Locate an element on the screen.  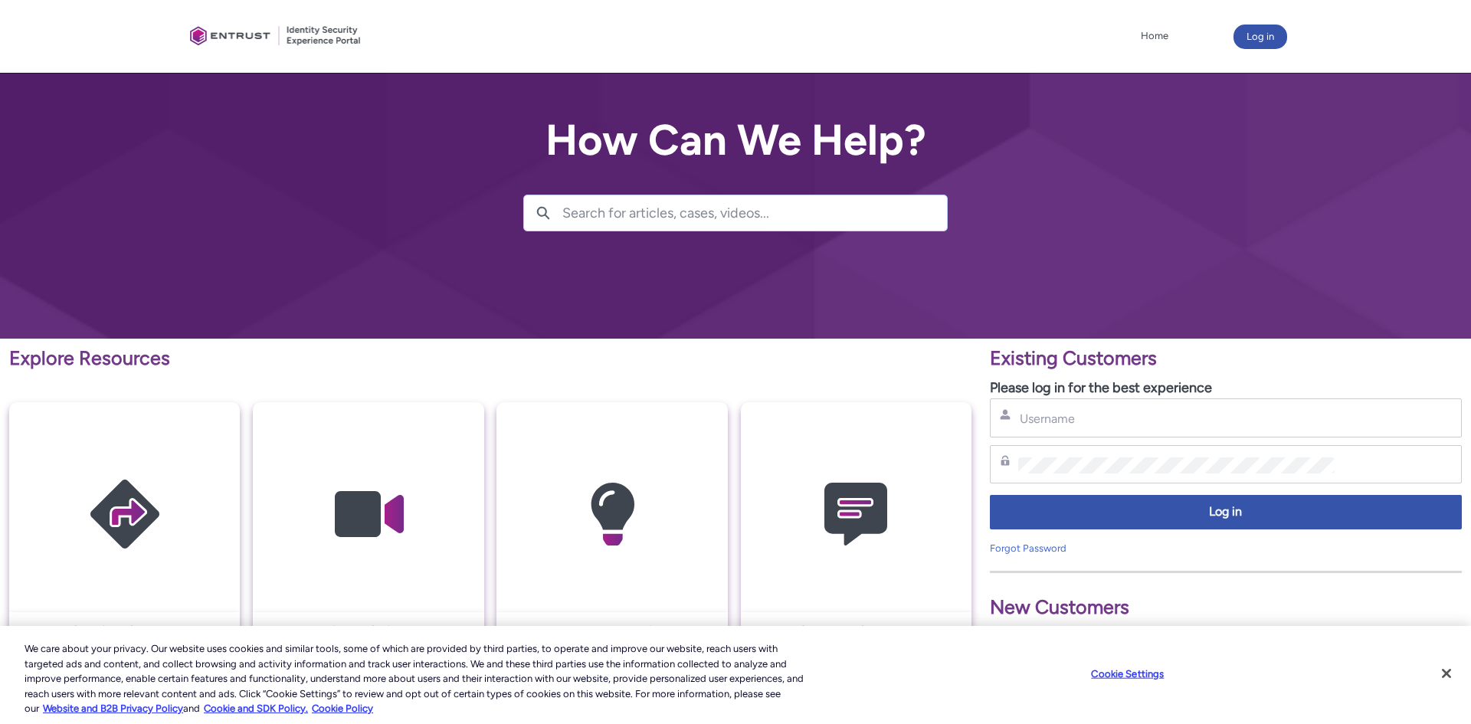
a: Home is located at coordinates (1154, 36).